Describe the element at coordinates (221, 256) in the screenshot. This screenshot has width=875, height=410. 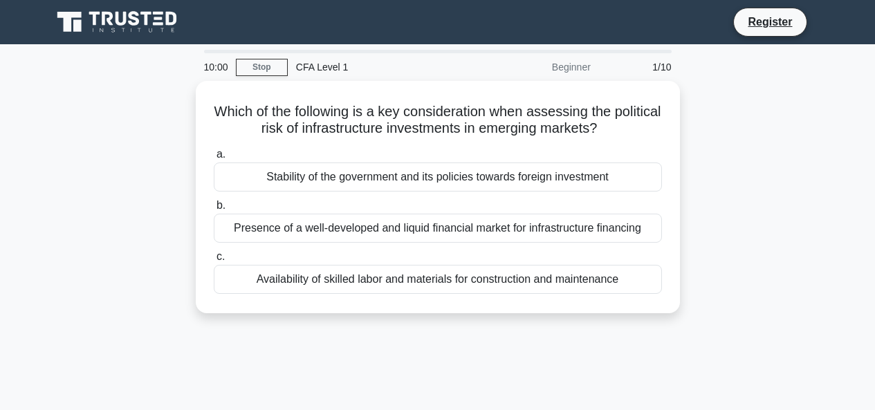
I see `span: c.` at that location.